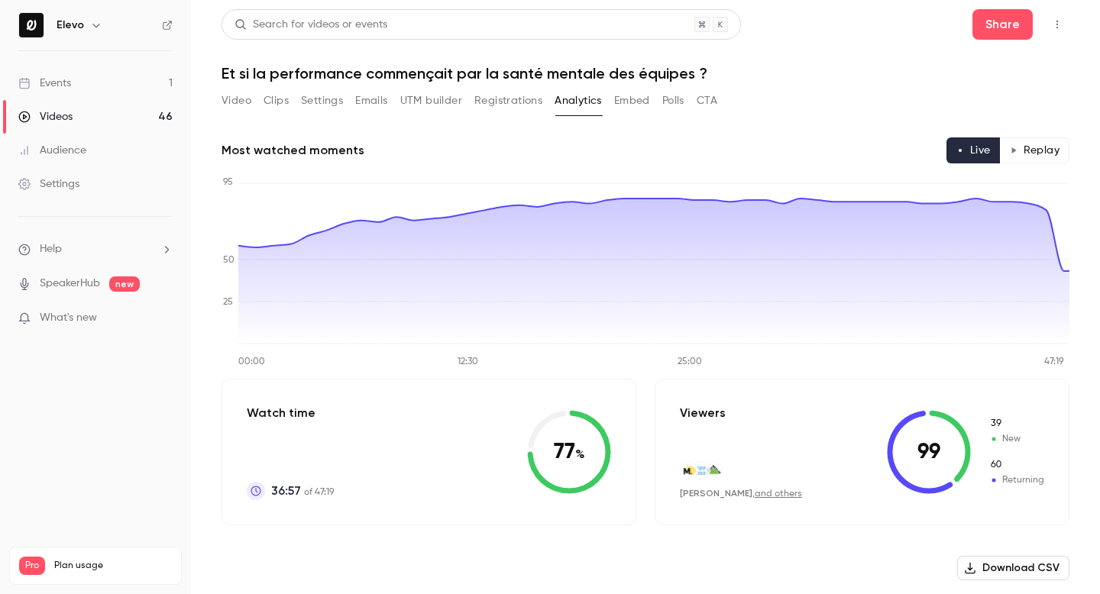  What do you see at coordinates (70, 283) in the screenshot?
I see `a: SpeakerHub` at bounding box center [70, 283].